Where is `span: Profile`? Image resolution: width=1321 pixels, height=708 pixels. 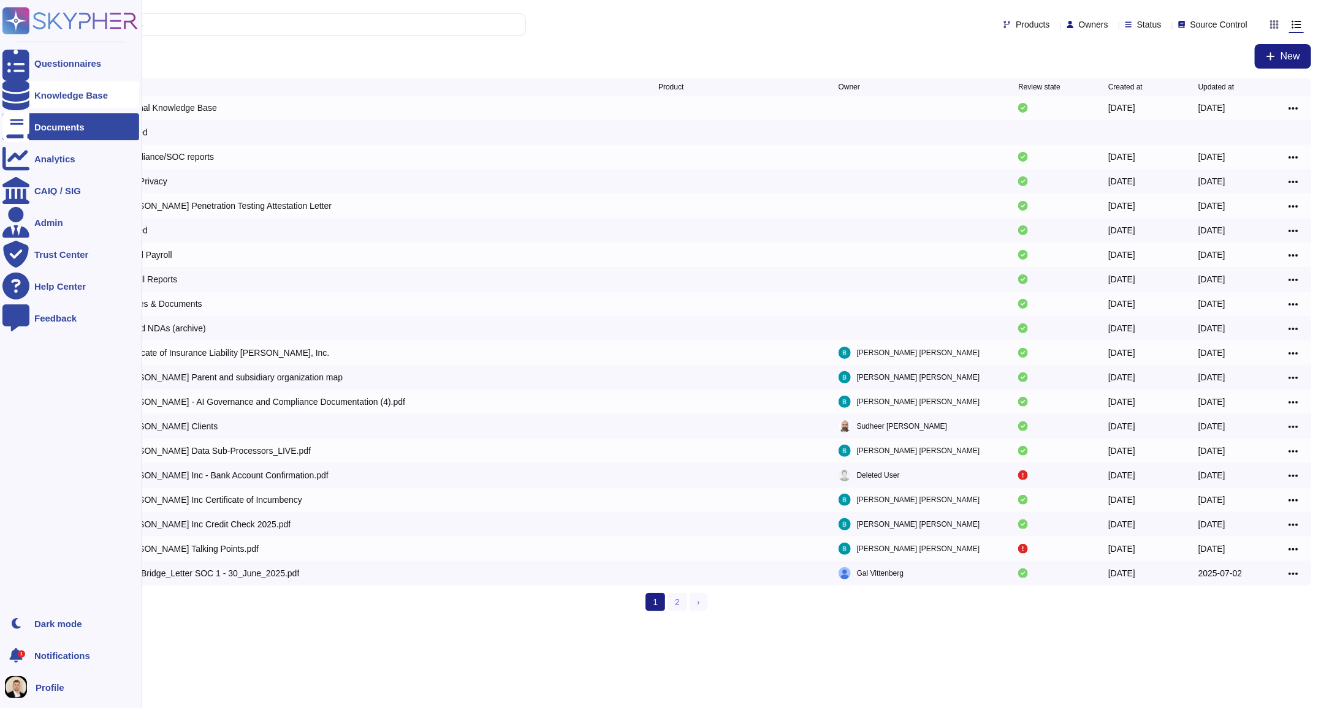 span: Profile is located at coordinates (50, 688).